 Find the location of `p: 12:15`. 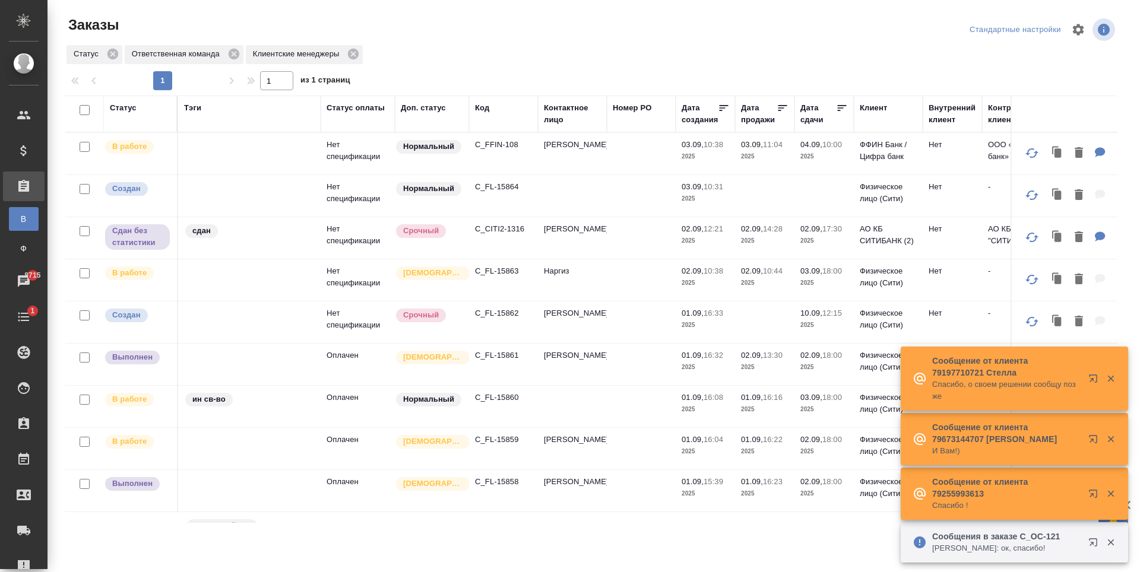

p: 12:15 is located at coordinates (832, 313).